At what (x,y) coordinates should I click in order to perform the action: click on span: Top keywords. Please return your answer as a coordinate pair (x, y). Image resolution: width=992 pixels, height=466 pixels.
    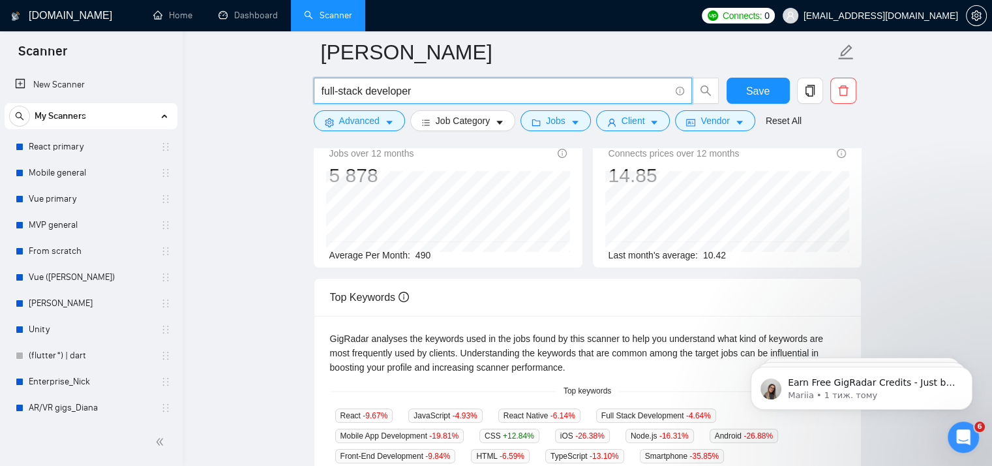
    Looking at the image, I should click on (587, 391).